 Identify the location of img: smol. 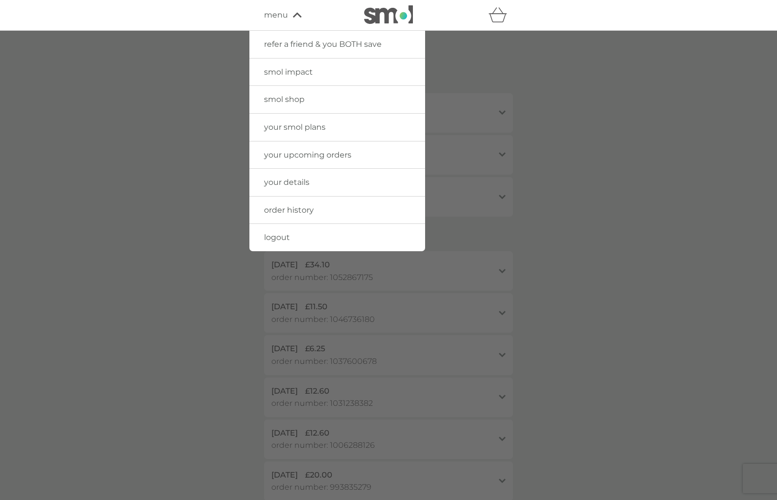
(389, 15).